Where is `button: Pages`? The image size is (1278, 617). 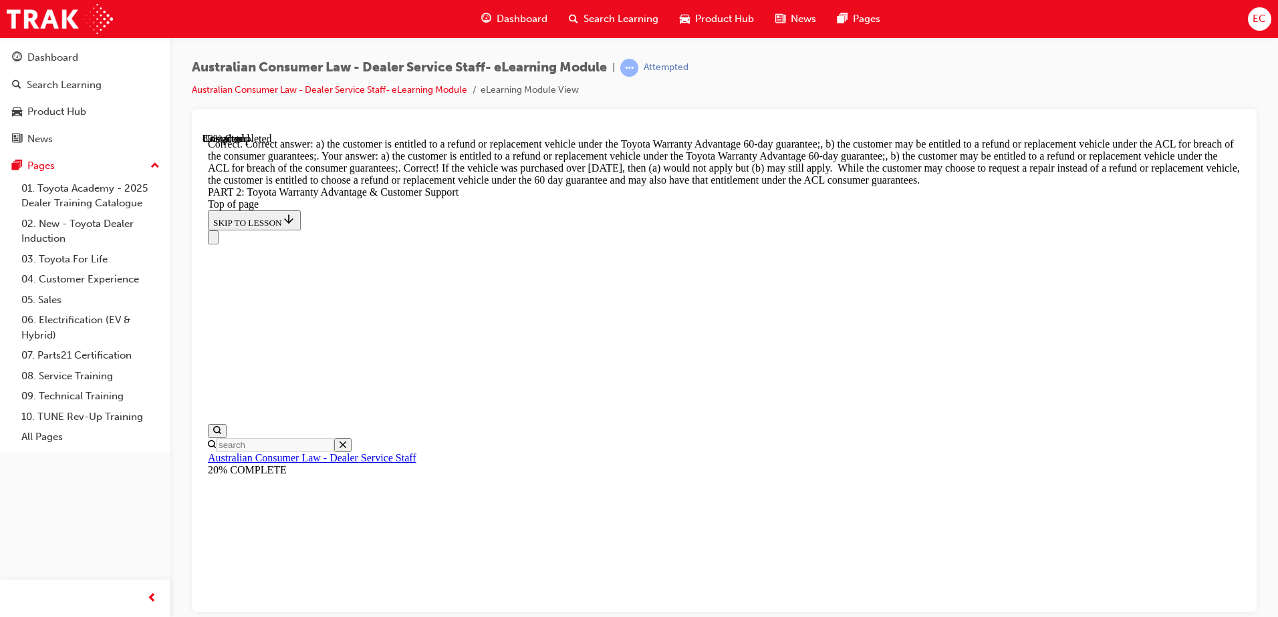 button: Pages is located at coordinates (85, 166).